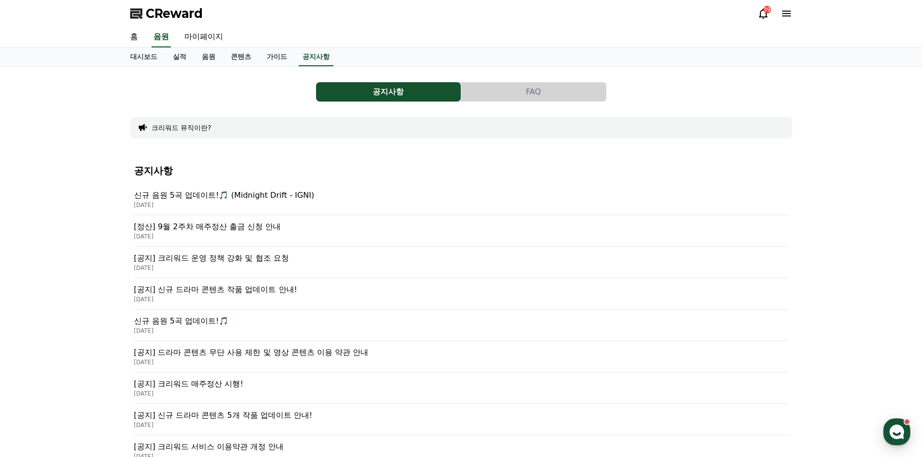  Describe the element at coordinates (241, 57) in the screenshot. I see `a: 콘텐츠` at that location.